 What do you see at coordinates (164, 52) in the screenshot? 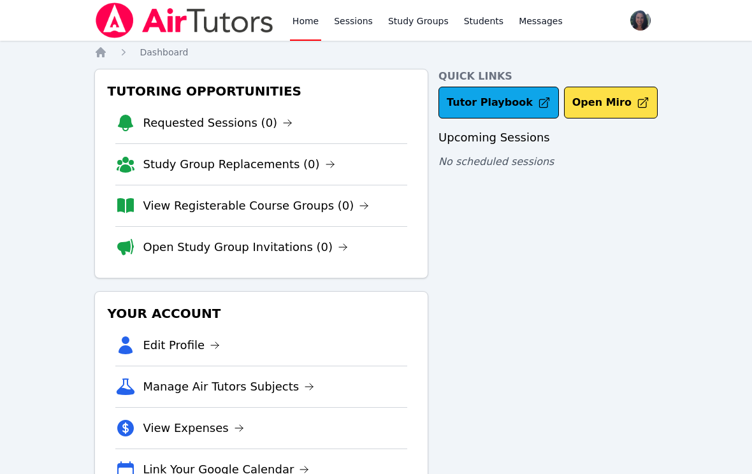
I see `span: Dashboard` at bounding box center [164, 52].